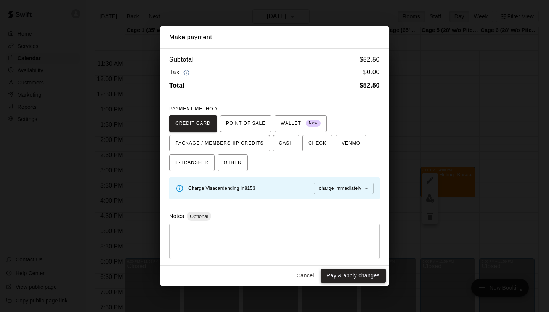 The image size is (549, 312). I want to click on span: POINT OF SALE, so click(245, 124).